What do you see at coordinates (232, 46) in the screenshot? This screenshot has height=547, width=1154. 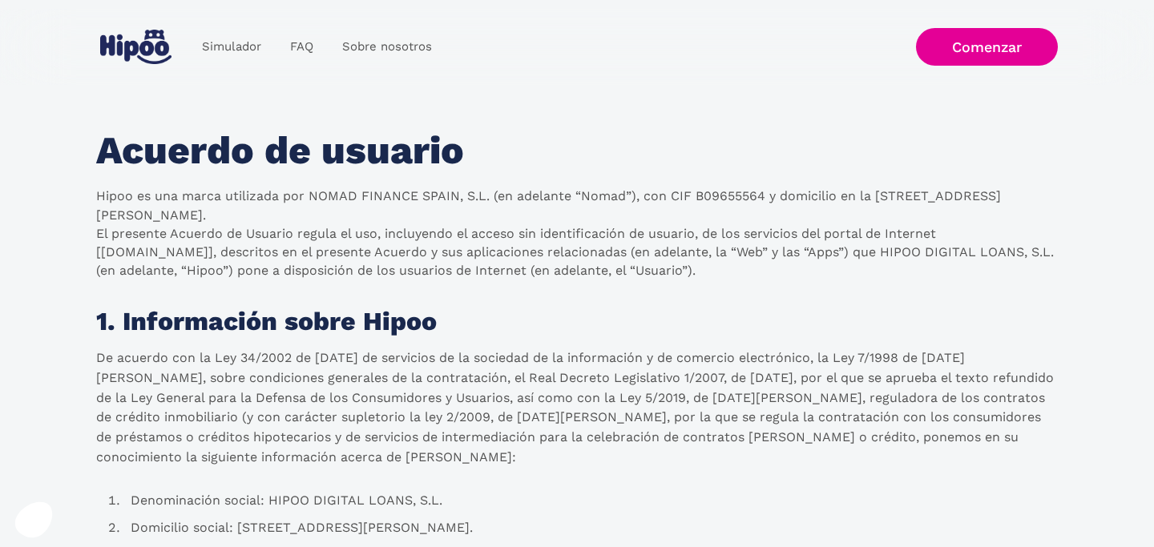 I see `a: Simulador` at bounding box center [232, 46].